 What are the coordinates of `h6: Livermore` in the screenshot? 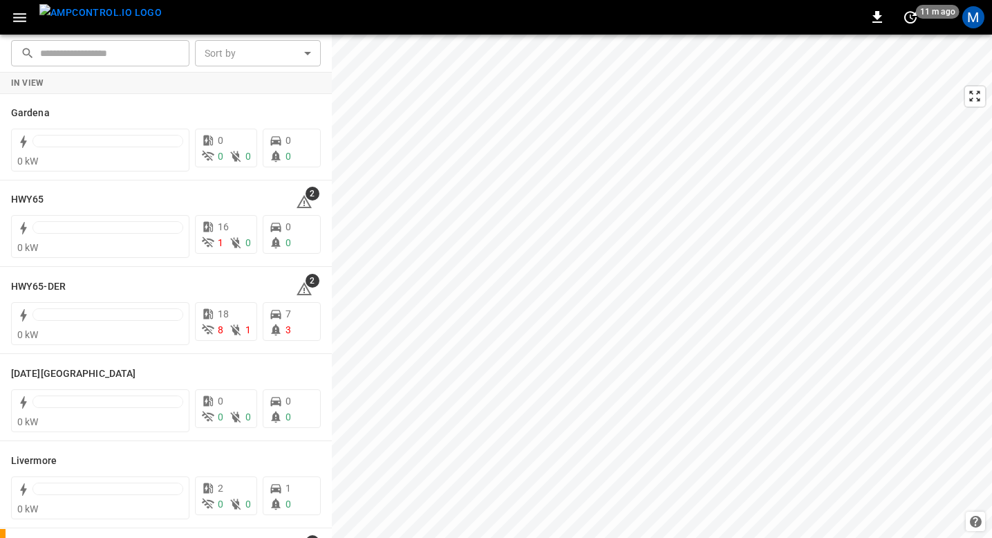 It's located at (34, 461).